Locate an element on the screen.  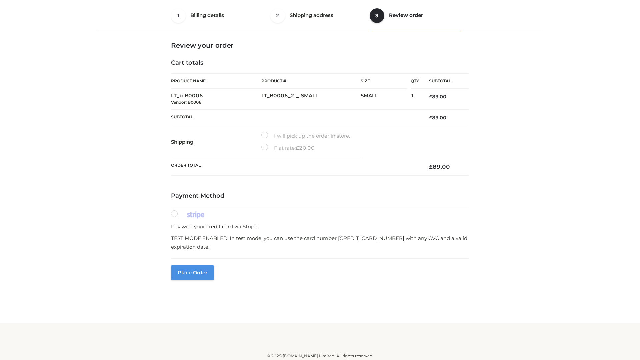
th: Product # is located at coordinates (311, 81).